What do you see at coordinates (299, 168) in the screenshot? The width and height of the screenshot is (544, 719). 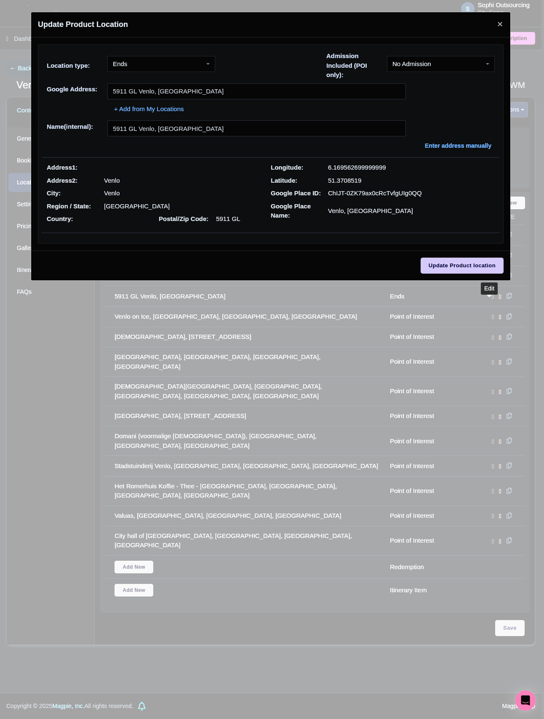 I see `span: Longitude:` at bounding box center [299, 168].